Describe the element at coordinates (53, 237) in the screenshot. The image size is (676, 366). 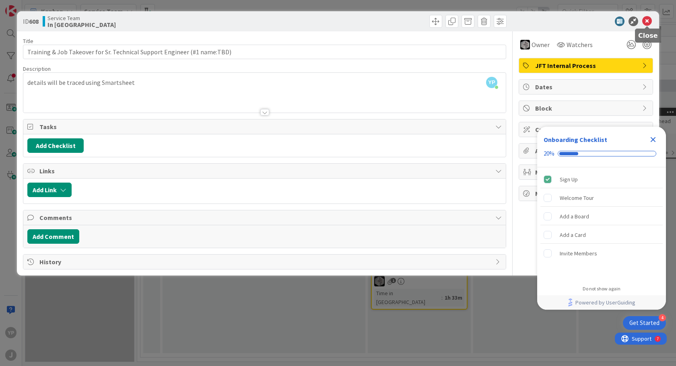
I see `button: Add Comment` at that location.